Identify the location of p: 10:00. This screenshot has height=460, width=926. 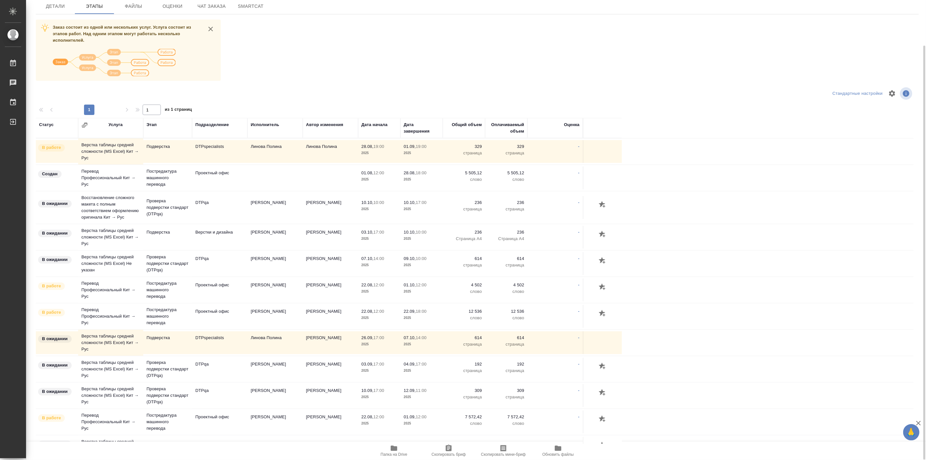
(421, 232).